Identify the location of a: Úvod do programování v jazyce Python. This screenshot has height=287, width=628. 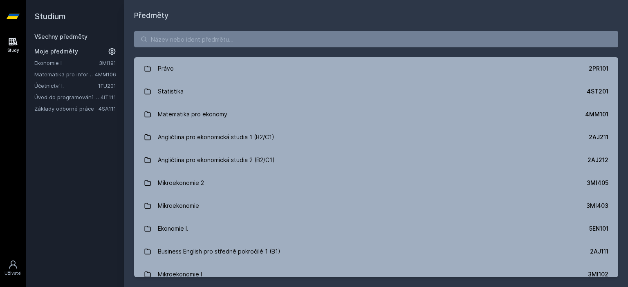
(67, 97).